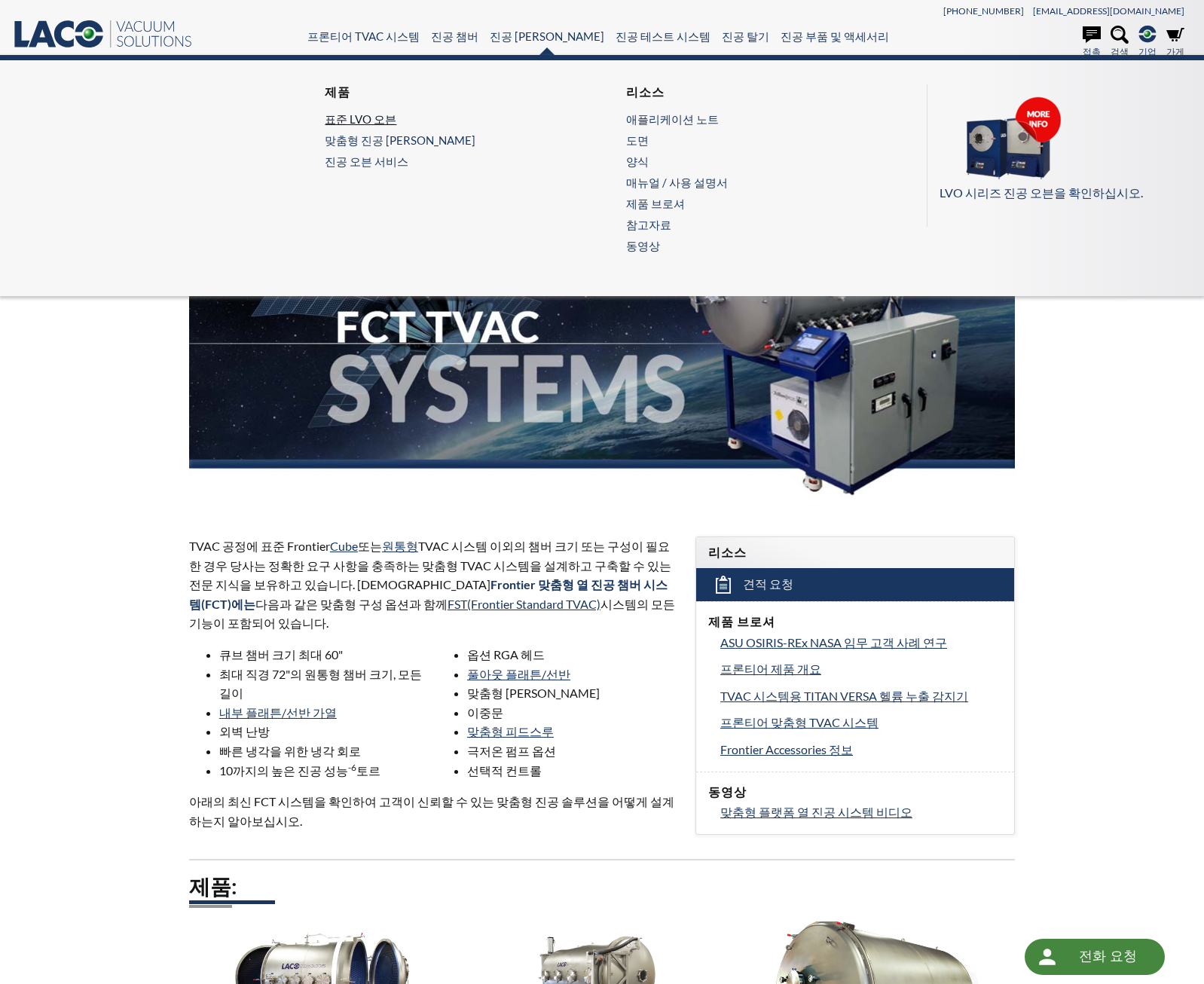  Describe the element at coordinates (369, 770) in the screenshot. I see `font: 토르` at that location.